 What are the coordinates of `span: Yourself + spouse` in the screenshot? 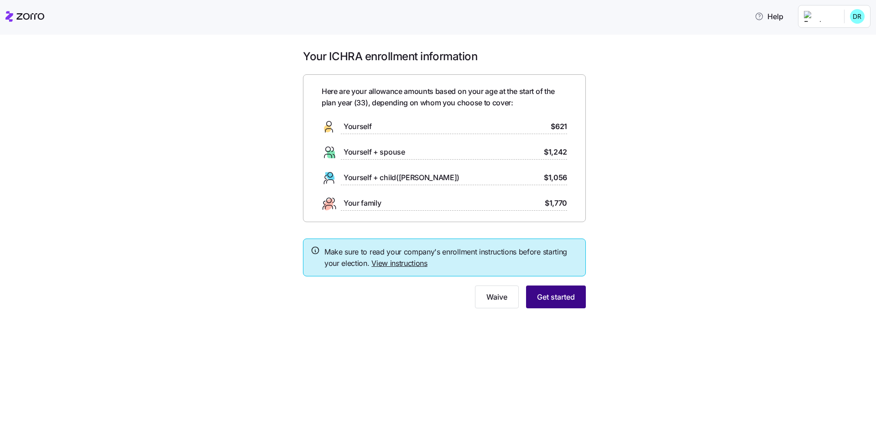 It's located at (374, 152).